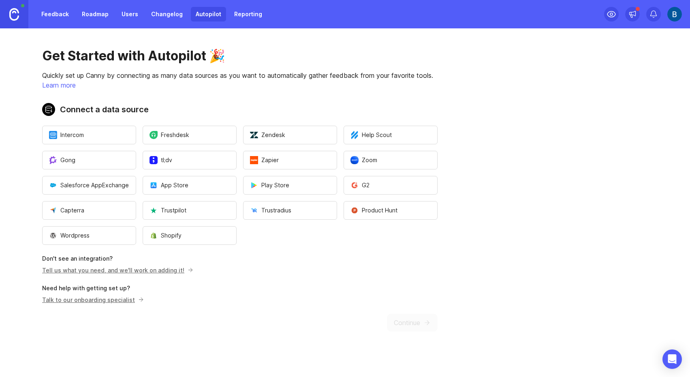  Describe the element at coordinates (240, 75) in the screenshot. I see `p: Quickly set up Canny by connecting as many data sources as you want to automatically gather feedb...` at that location.